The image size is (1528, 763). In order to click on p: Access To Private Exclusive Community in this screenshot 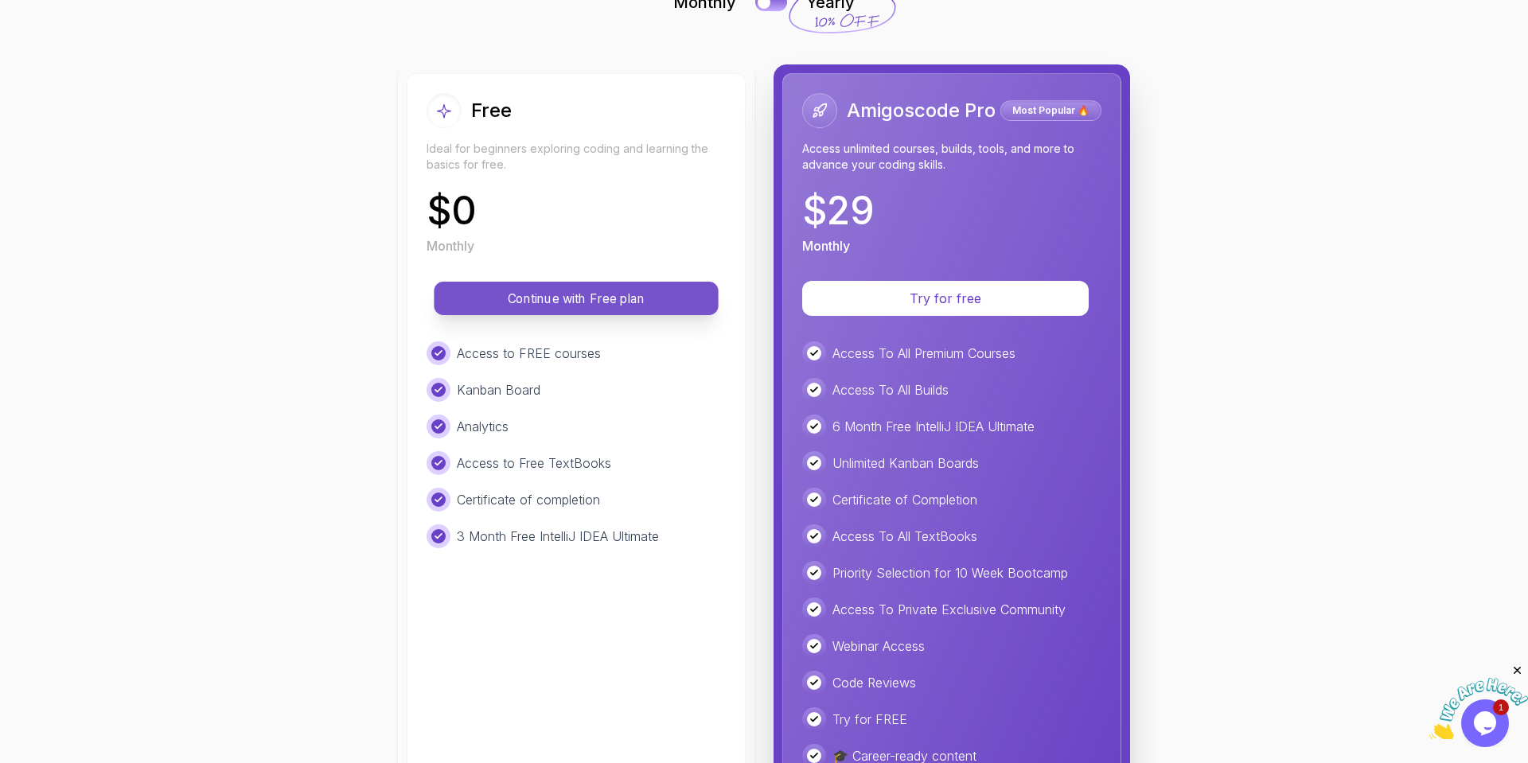, I will do `click(949, 610)`.